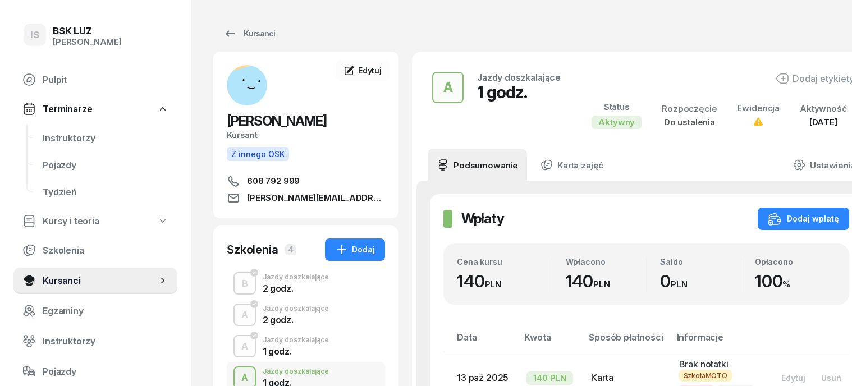  Describe the element at coordinates (795, 281) in the screenshot. I see `div: 100` at that location.